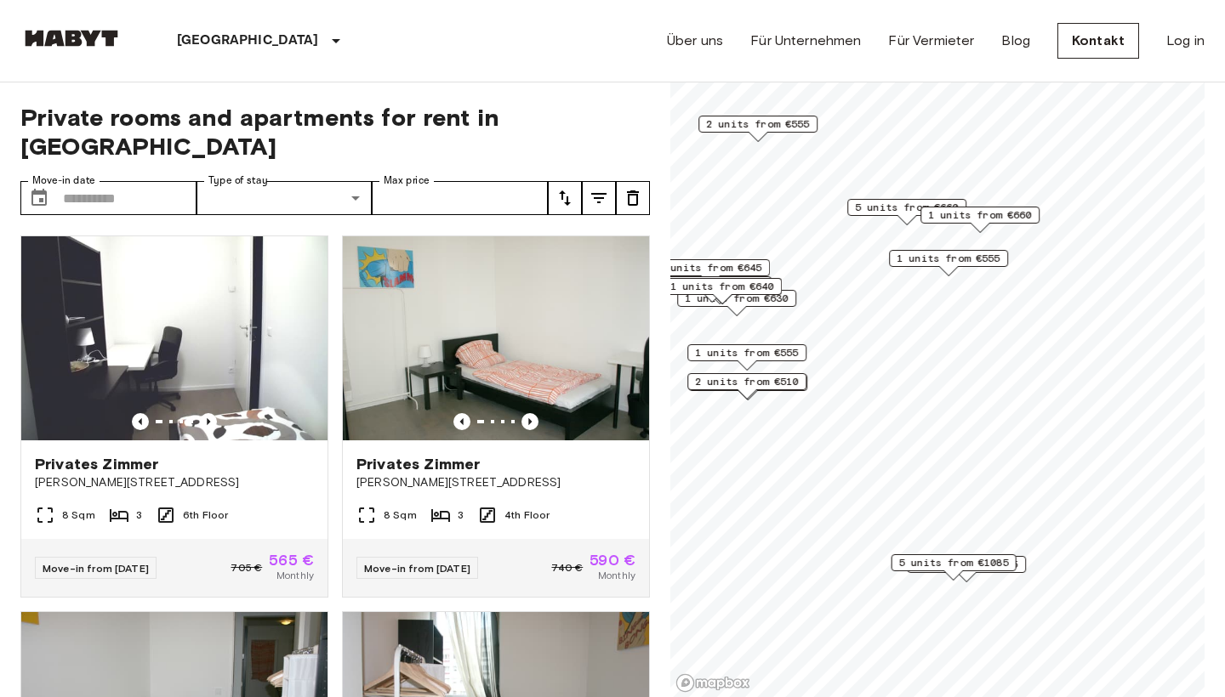  I want to click on a: Mapbox logo, so click(713, 683).